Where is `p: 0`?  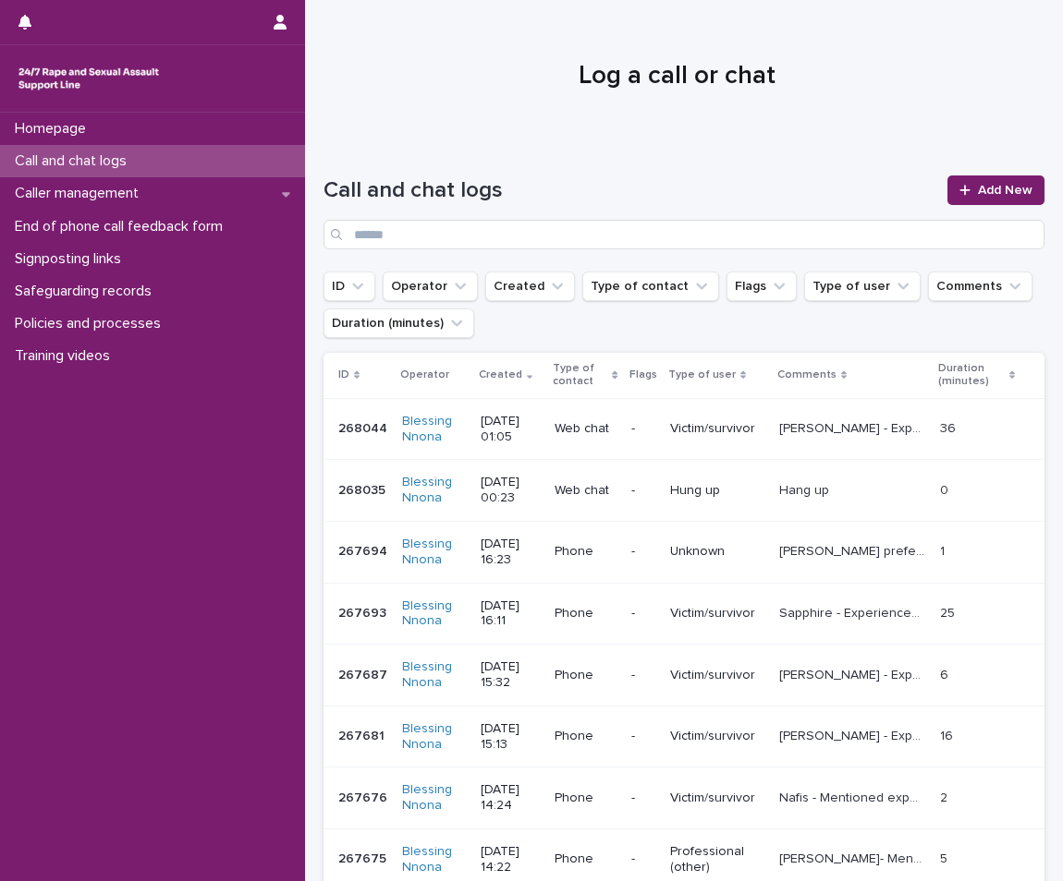
p: 0 is located at coordinates (945, 489).